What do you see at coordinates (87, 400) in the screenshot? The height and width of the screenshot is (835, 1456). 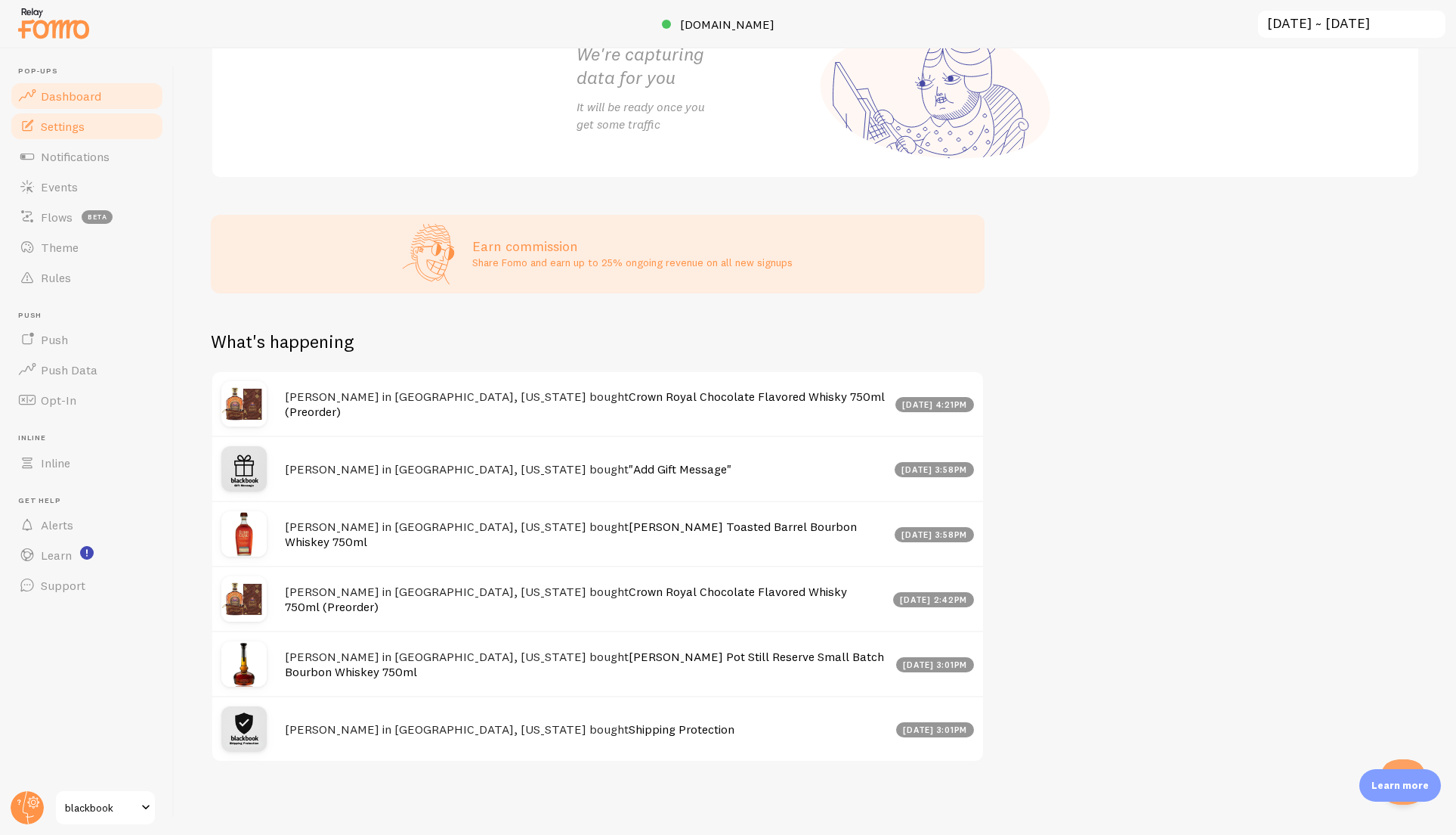 I see `a: Opt-In` at bounding box center [87, 400].